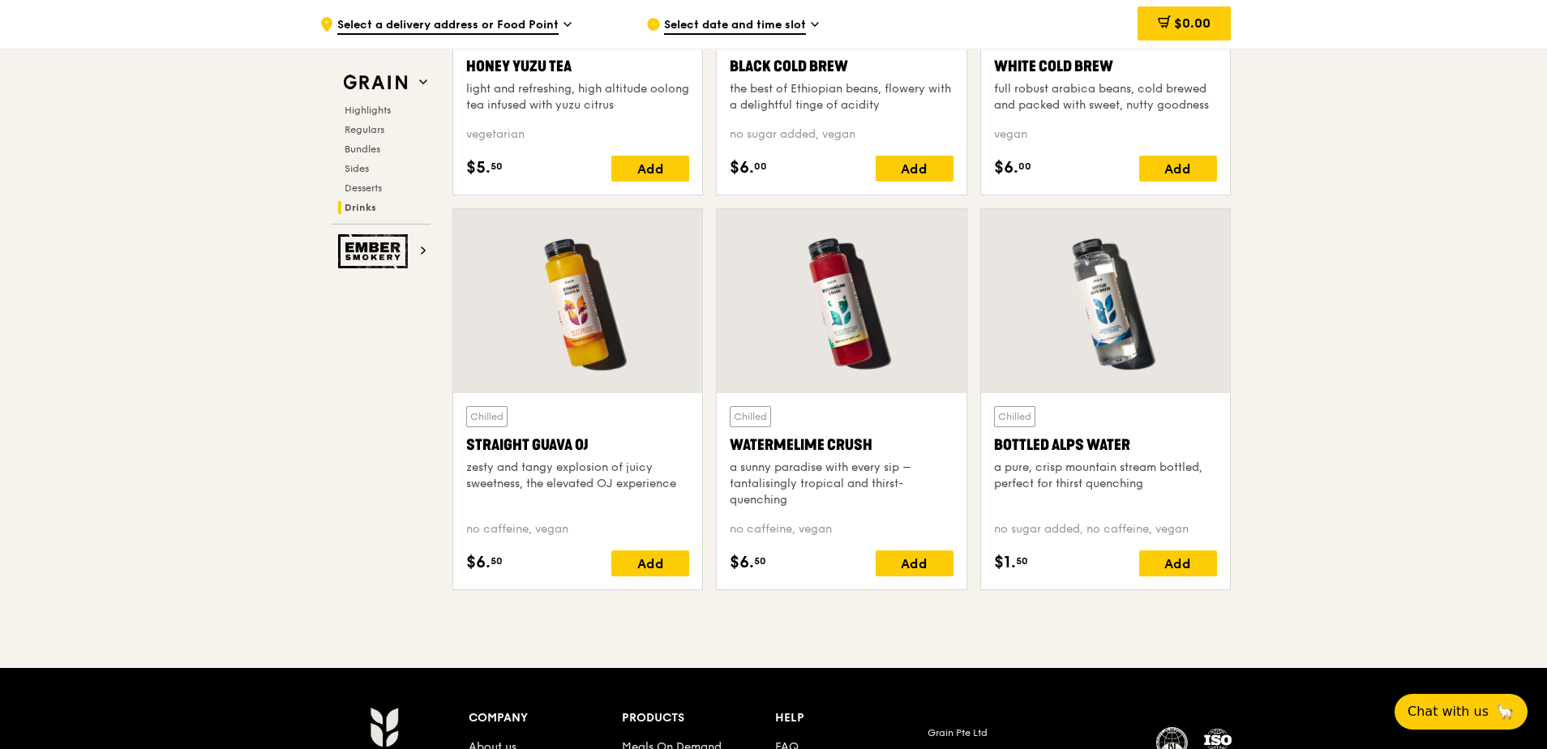 The image size is (1547, 749). Describe the element at coordinates (545, 718) in the screenshot. I see `div: Company` at that location.